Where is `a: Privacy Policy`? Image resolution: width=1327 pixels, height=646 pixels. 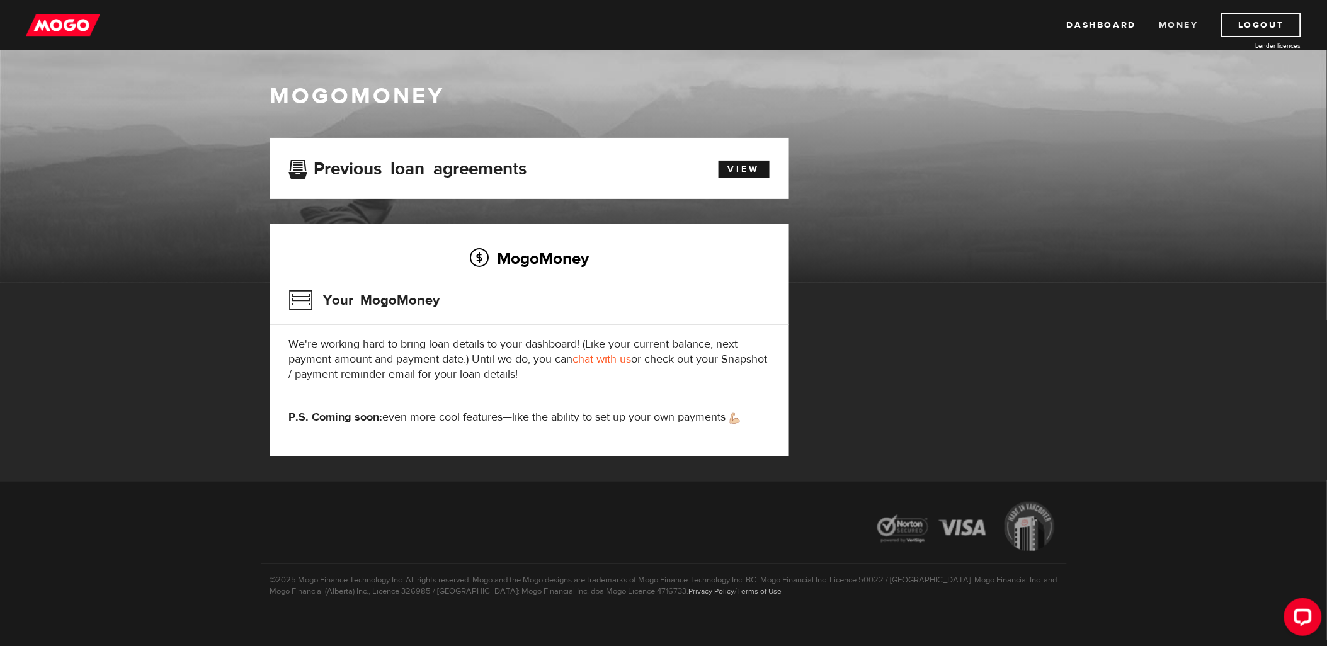
a: Privacy Policy is located at coordinates (712, 591).